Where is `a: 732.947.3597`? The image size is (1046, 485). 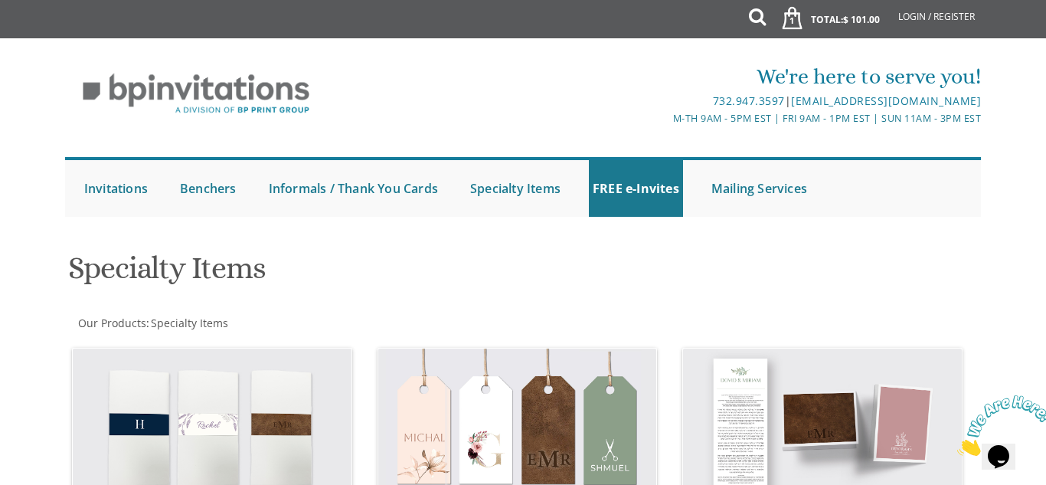 a: 732.947.3597 is located at coordinates (749, 100).